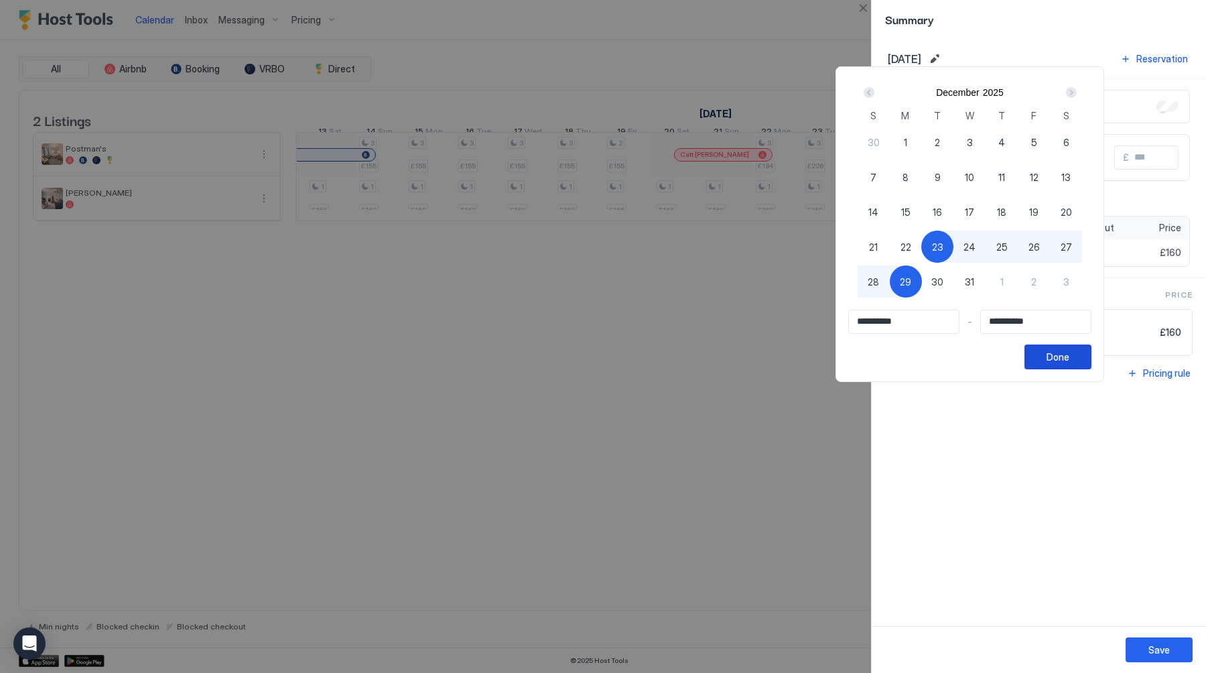  Describe the element at coordinates (993, 92) in the screenshot. I see `div: 2025` at that location.